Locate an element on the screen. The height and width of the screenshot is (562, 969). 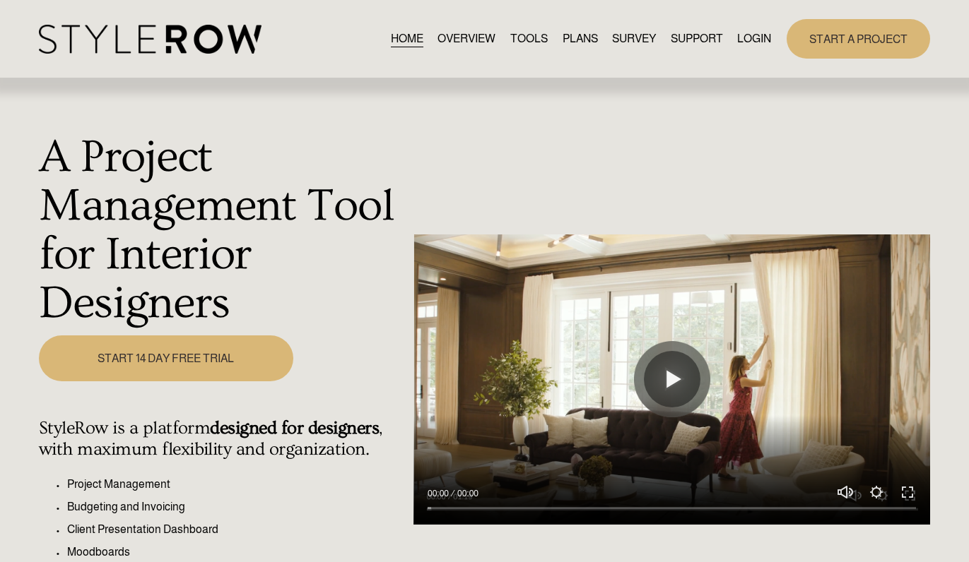
div: Duration is located at coordinates (467, 494).